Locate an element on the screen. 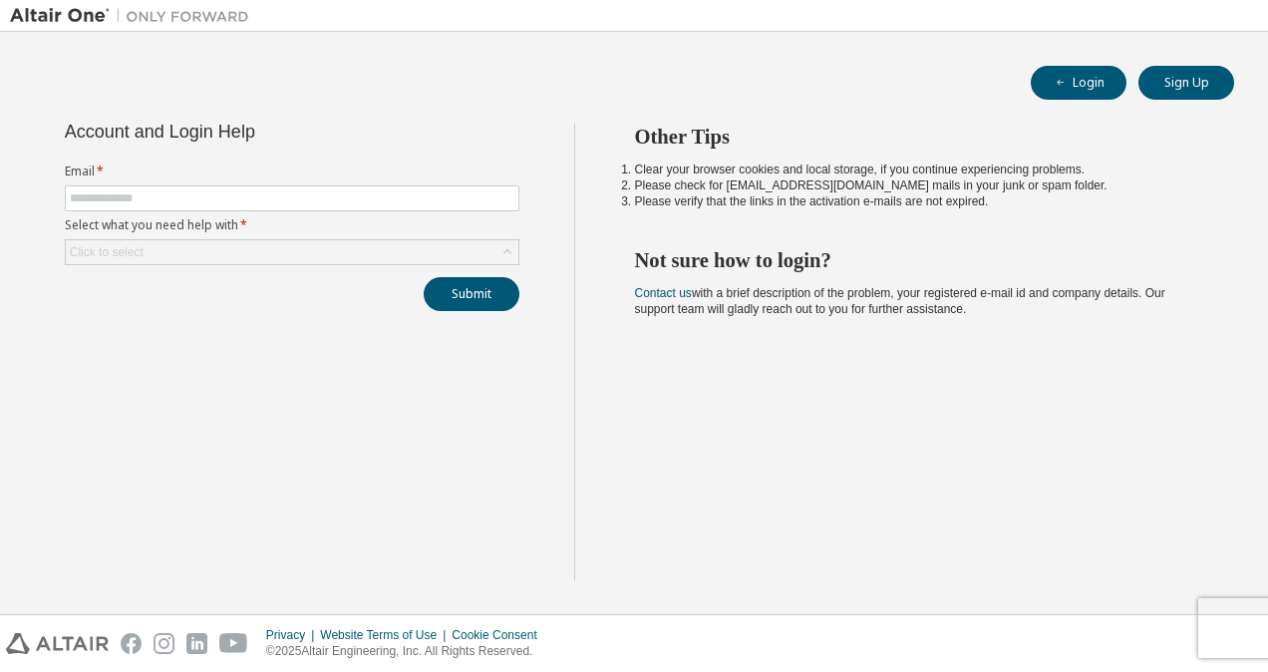 The height and width of the screenshot is (672, 1268). img: facebook.svg is located at coordinates (131, 643).